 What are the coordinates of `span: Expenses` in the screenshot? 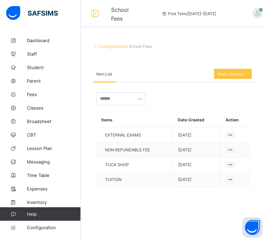 It's located at (54, 188).